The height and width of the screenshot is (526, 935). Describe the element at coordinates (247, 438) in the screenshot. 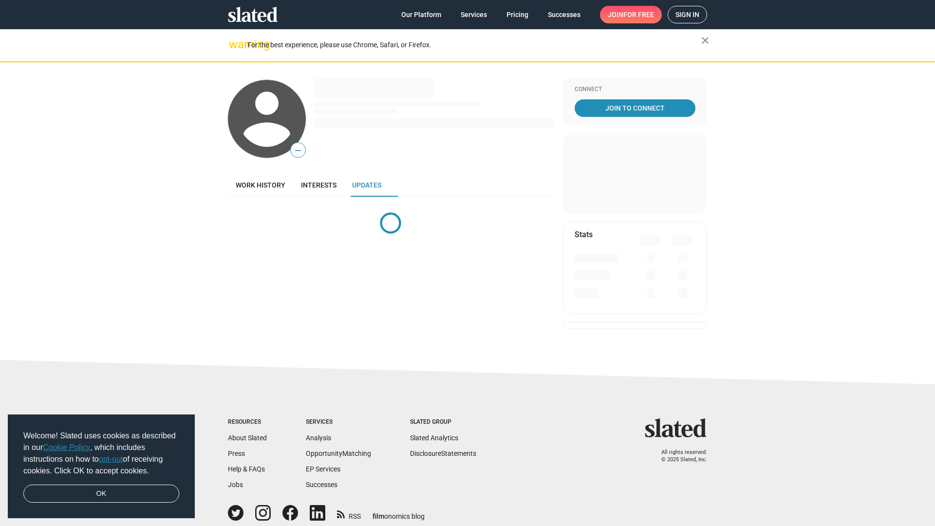

I see `a: About Slated` at that location.